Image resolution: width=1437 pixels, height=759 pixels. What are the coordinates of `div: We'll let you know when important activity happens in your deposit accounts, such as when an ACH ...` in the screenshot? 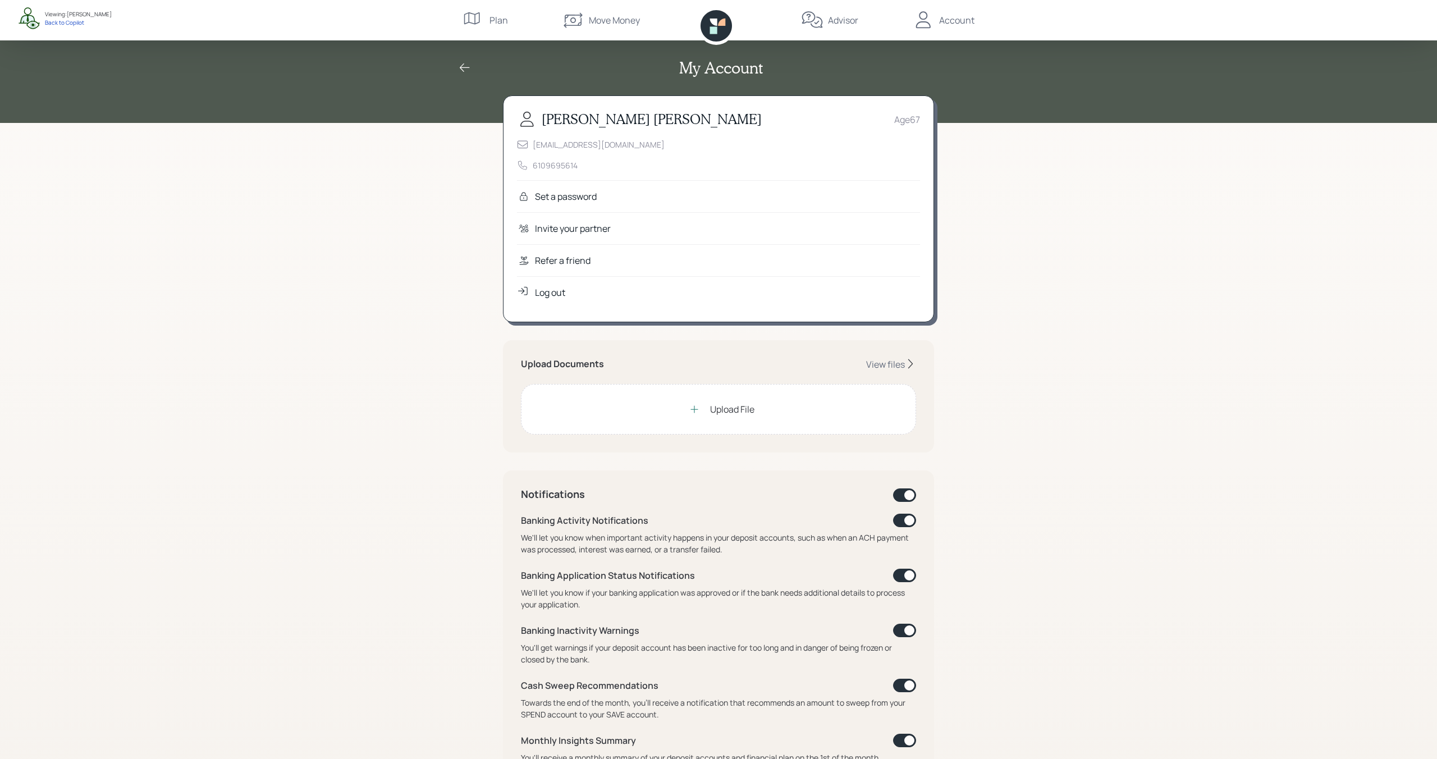 It's located at (719, 543).